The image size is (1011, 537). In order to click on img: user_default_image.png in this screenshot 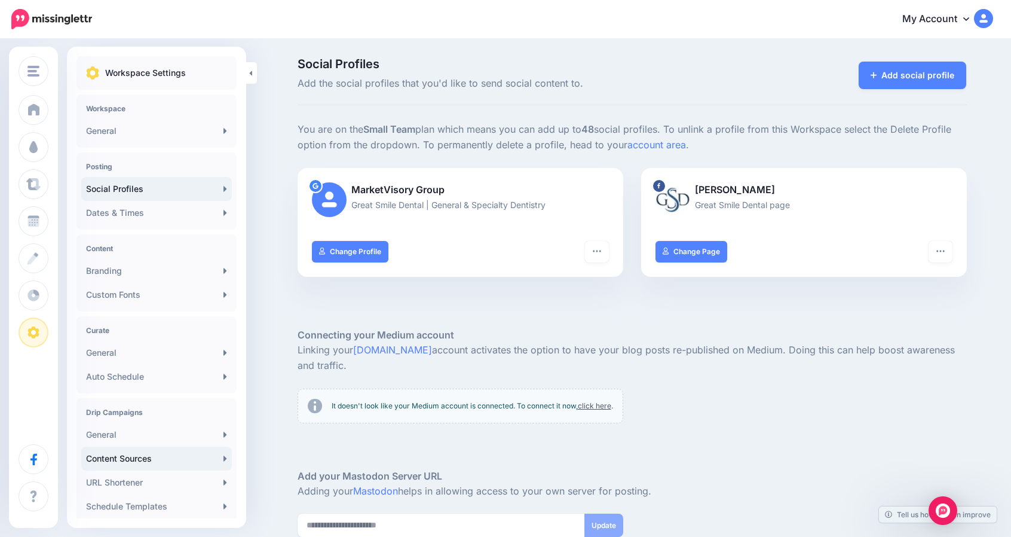, I will do `click(329, 200)`.